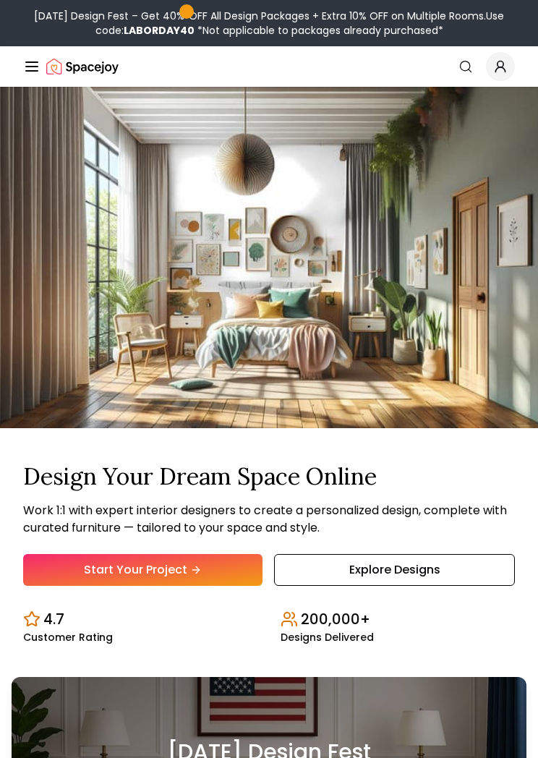 The width and height of the screenshot is (538, 758). I want to click on p: 200,000+, so click(336, 620).